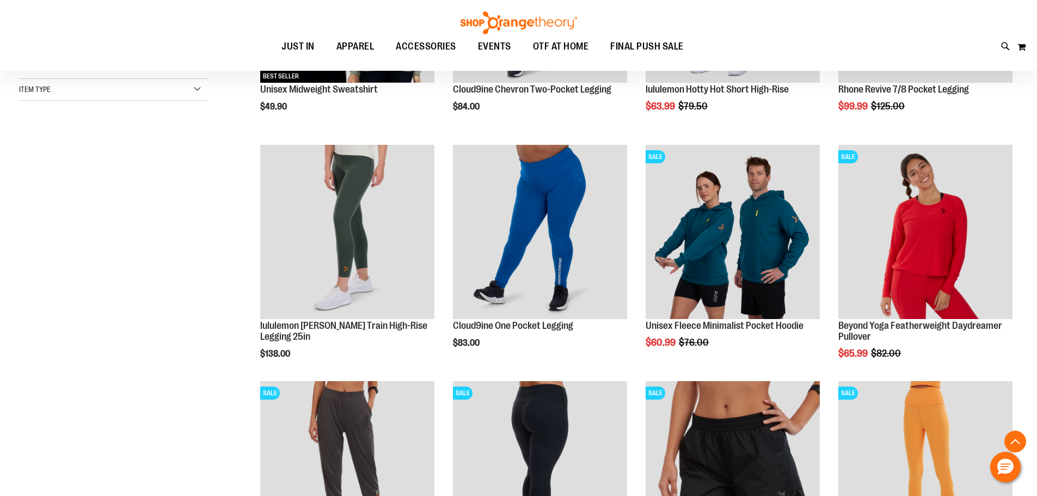 The width and height of the screenshot is (1037, 496). What do you see at coordinates (276, 354) in the screenshot?
I see `span: $138.00` at bounding box center [276, 354].